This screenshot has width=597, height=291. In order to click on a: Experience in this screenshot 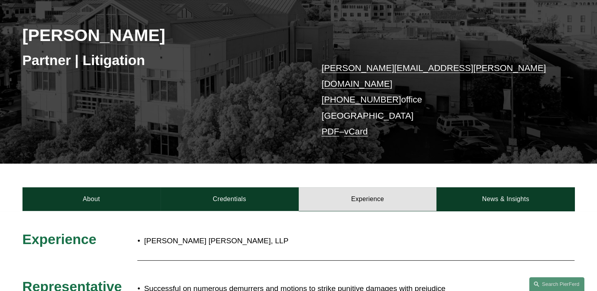, I will do `click(368, 199)`.